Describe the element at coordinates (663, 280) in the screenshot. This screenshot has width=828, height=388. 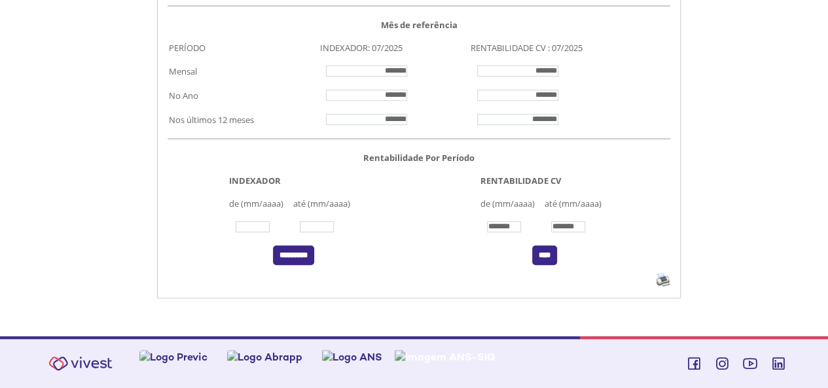
I see `img: printer_off.png` at that location.